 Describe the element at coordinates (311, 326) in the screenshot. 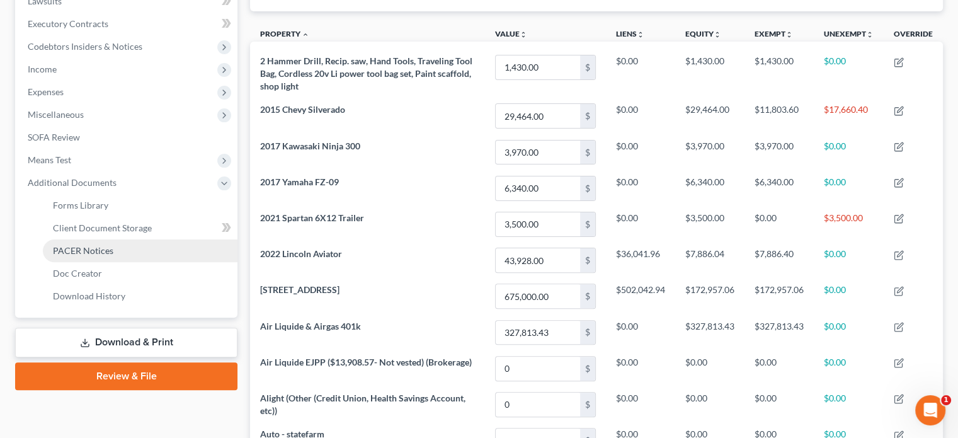

I see `span: Air Liquide & Airgas 401k` at that location.